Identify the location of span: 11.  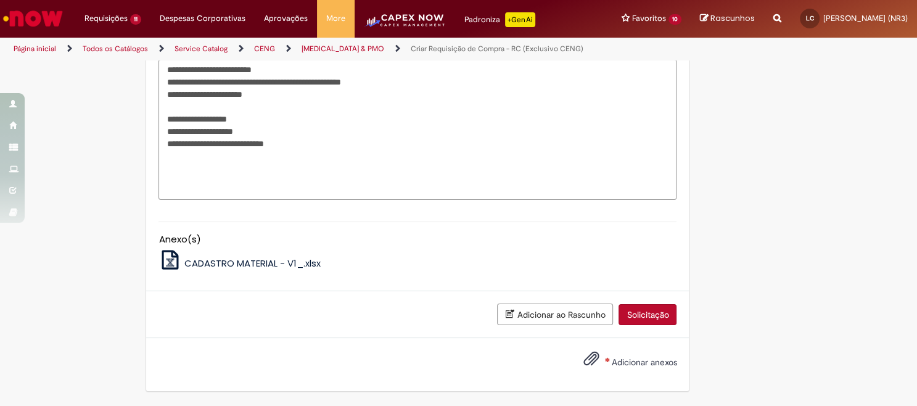
(136, 19).